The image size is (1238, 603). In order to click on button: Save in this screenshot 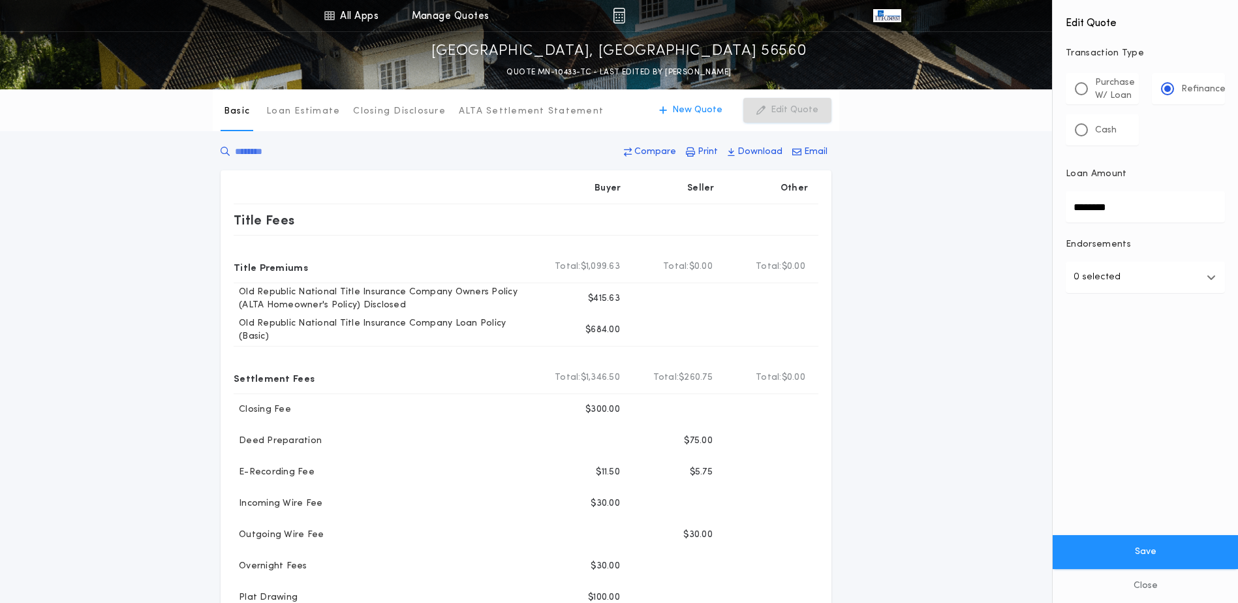, I will do `click(1146, 552)`.